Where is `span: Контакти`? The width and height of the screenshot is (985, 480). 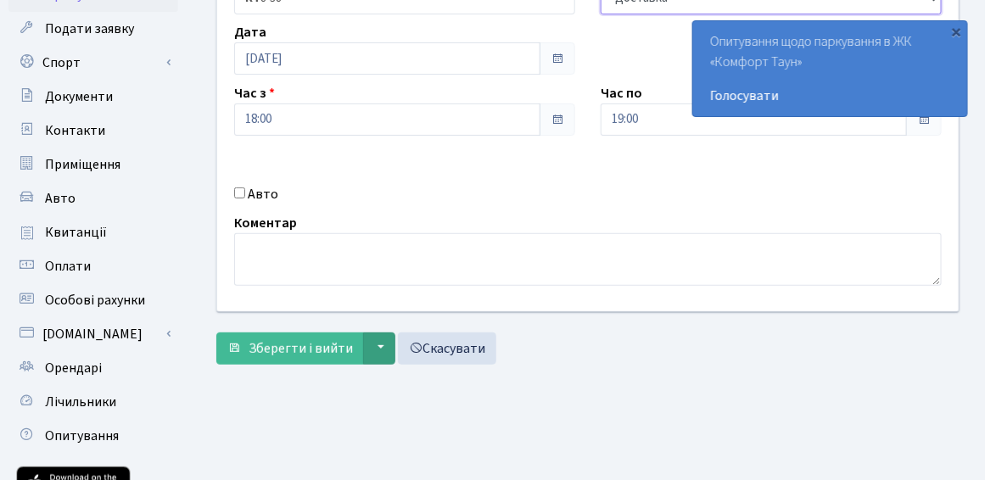
span: Контакти is located at coordinates (75, 131).